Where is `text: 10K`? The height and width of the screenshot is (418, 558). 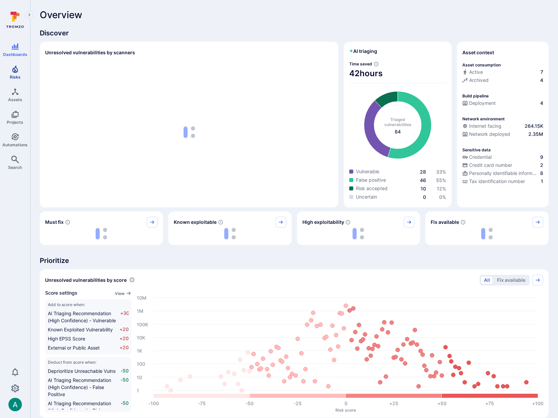 text: 10K is located at coordinates (141, 337).